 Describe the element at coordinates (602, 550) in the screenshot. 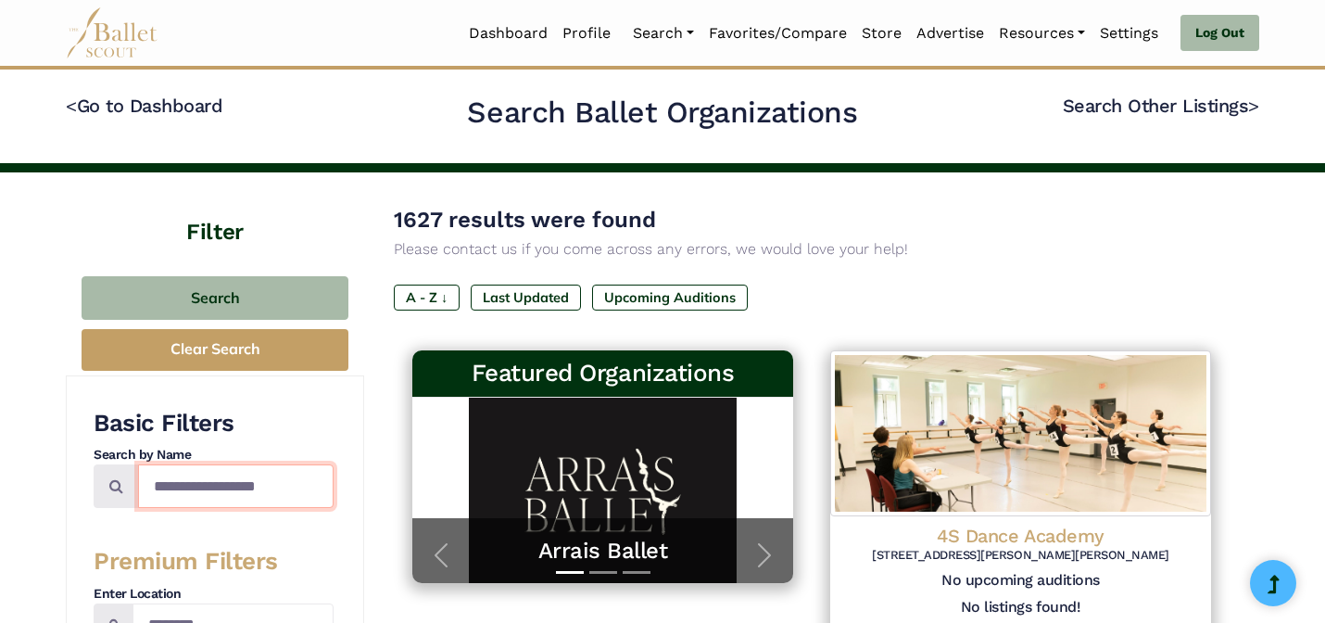

I see `a: Arrais Ballet` at that location.